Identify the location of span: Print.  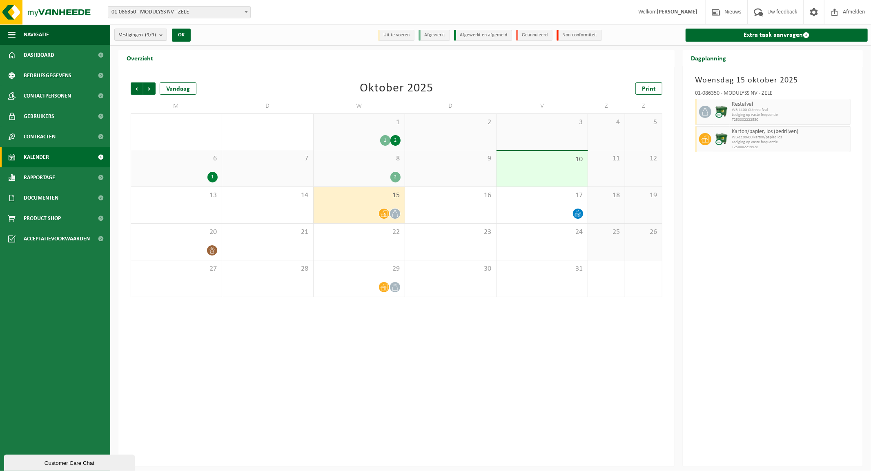
(649, 89).